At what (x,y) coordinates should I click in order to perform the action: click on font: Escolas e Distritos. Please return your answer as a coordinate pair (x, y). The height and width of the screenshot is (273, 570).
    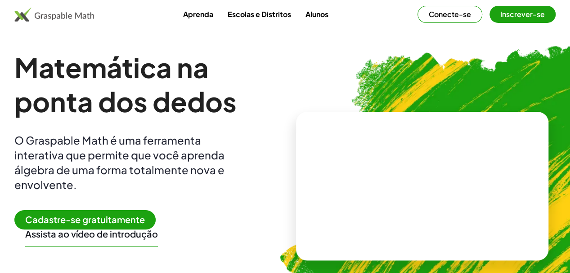
    Looking at the image, I should click on (259, 14).